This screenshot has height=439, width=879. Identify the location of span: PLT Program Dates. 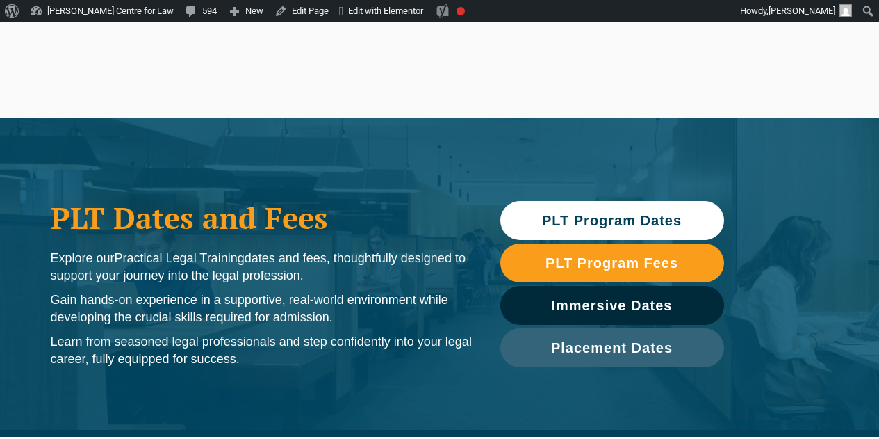
(612, 220).